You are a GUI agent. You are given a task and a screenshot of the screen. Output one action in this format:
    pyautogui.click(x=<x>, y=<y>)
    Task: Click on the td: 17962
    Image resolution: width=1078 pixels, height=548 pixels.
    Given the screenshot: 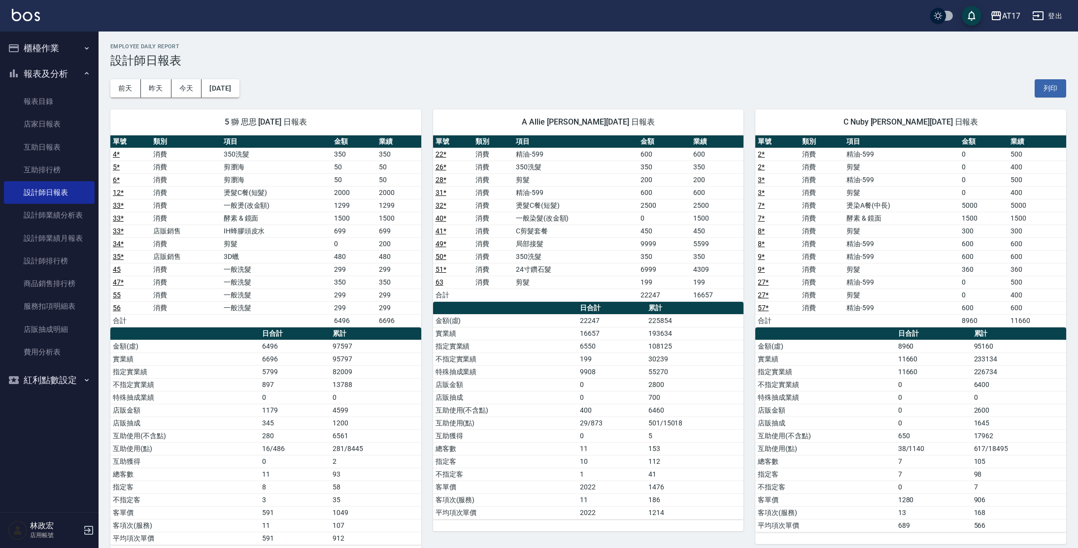 What is the action you would take?
    pyautogui.click(x=1019, y=436)
    